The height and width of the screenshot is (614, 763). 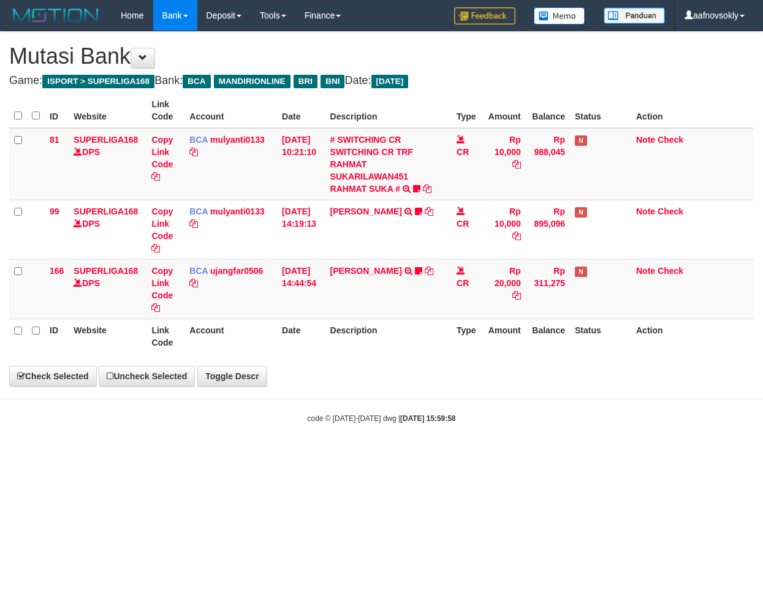 I want to click on span: 81, so click(x=55, y=140).